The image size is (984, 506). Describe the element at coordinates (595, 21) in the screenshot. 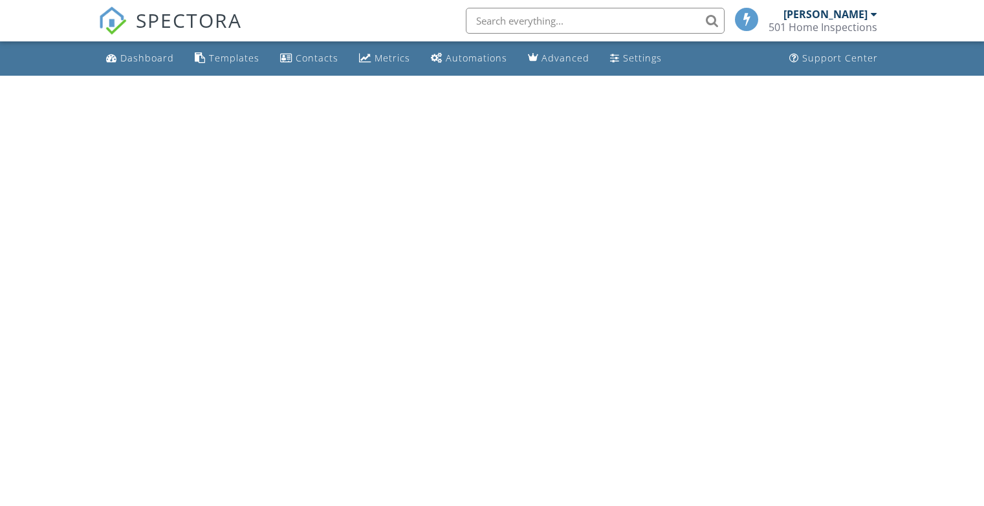

I see `input: Search everything...` at that location.